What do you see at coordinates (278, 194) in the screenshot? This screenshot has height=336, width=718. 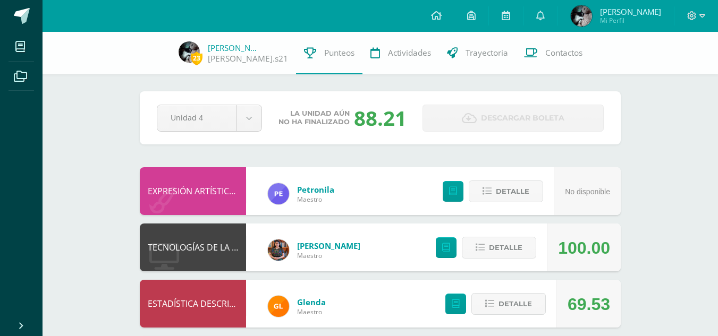 I see `img: 5c99eb5223c44f6a28178f7daff48da6.png` at bounding box center [278, 194].